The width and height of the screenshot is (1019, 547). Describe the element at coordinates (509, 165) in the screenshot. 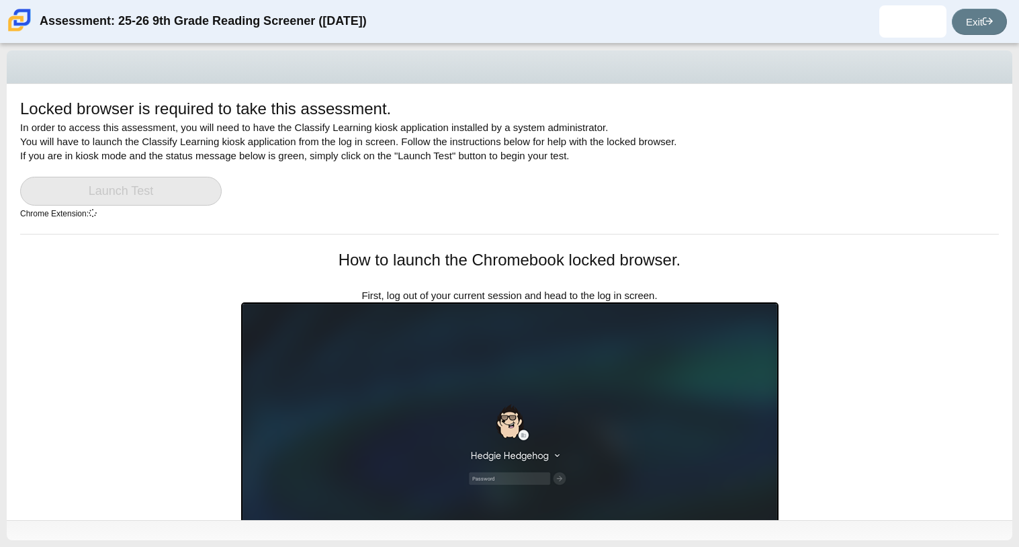

I see `div: In order to access this assessment, you will need to have the Classify Learning kiosk application...` at that location.